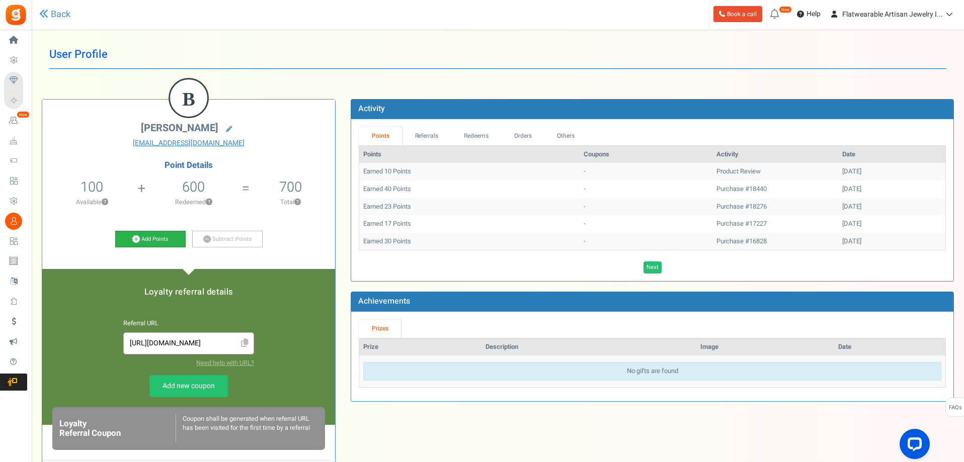 The height and width of the screenshot is (462, 964). Describe the element at coordinates (227, 239) in the screenshot. I see `a: Subtract Points` at that location.